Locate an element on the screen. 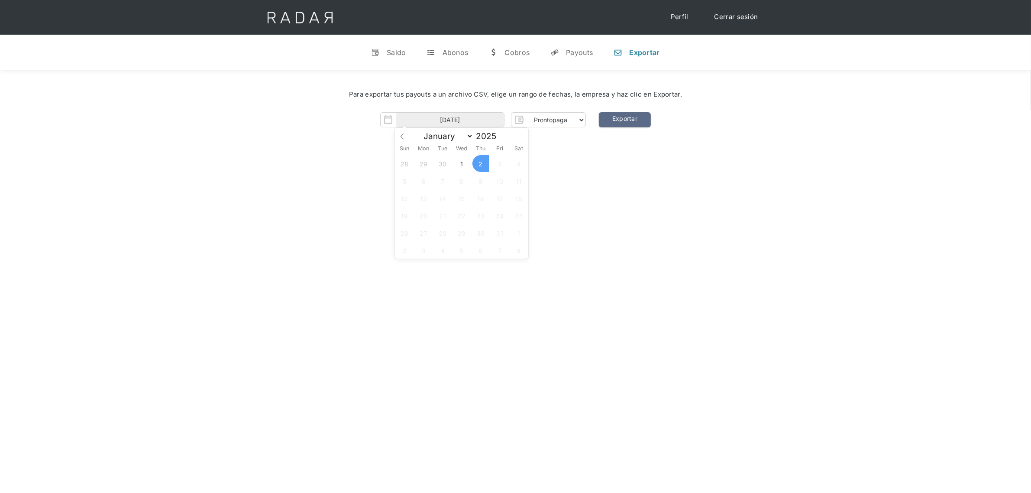 The image size is (1031, 493). span: October 31, 2025 is located at coordinates (500, 233).